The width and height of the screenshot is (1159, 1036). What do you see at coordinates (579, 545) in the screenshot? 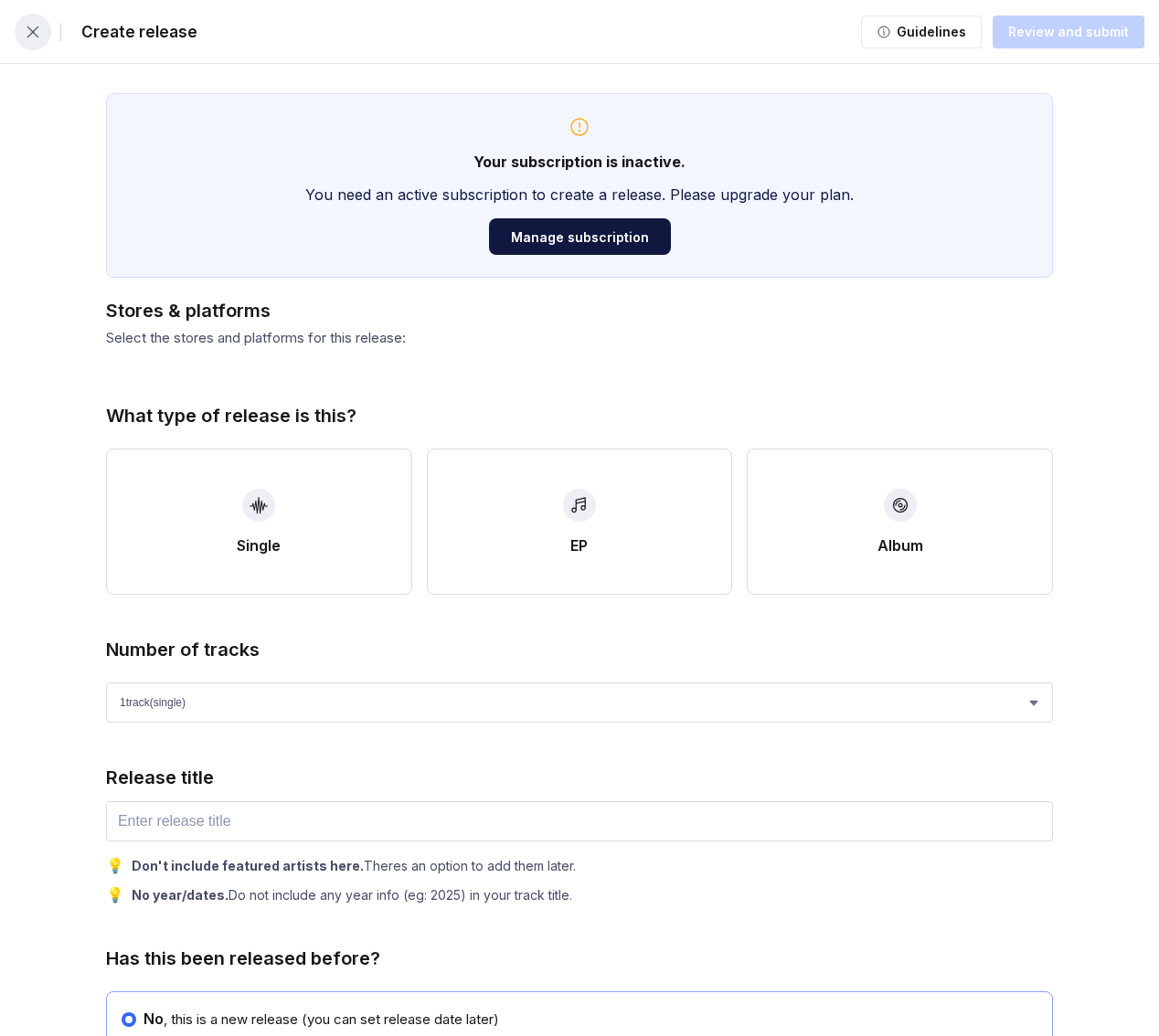
I see `div: EP` at bounding box center [579, 545].